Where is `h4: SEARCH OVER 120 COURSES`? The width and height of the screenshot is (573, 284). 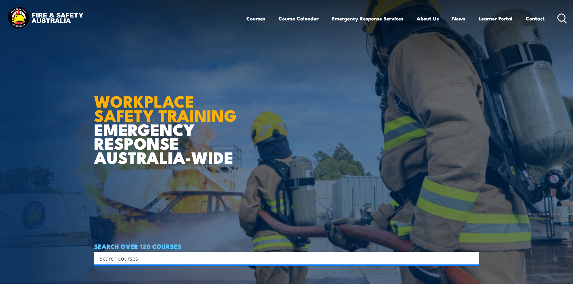
h4: SEARCH OVER 120 COURSES is located at coordinates (287, 247).